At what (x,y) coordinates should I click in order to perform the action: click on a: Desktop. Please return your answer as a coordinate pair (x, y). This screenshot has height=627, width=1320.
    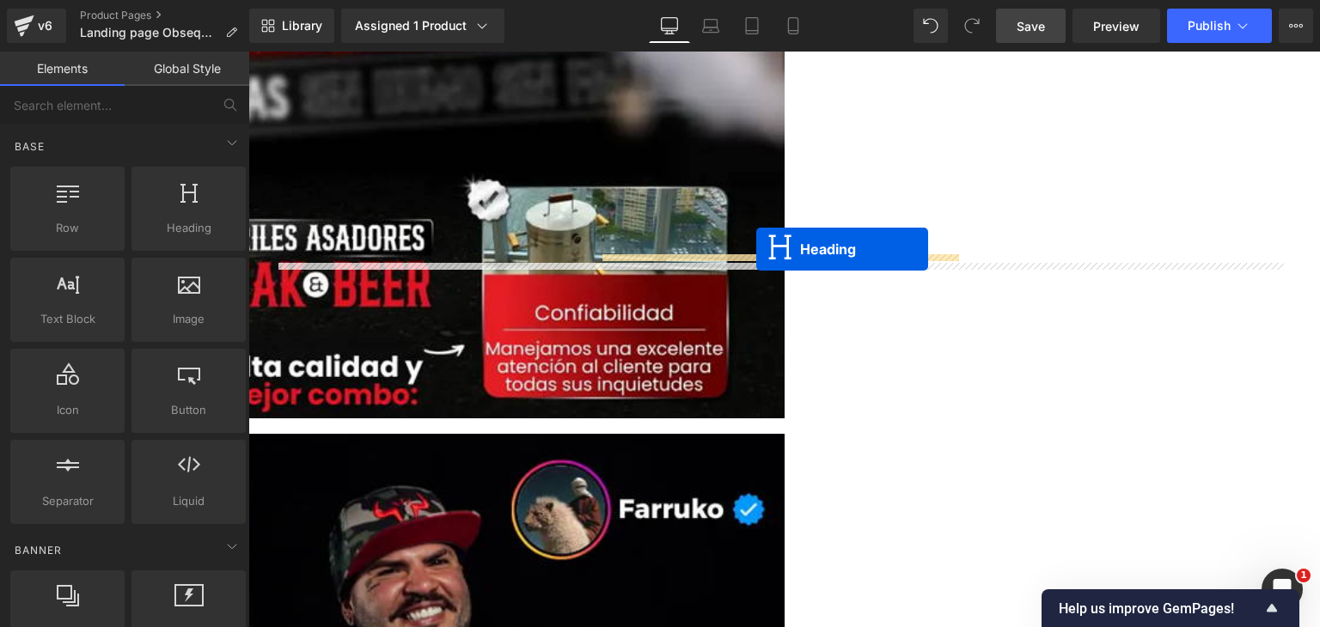
    Looking at the image, I should click on (669, 26).